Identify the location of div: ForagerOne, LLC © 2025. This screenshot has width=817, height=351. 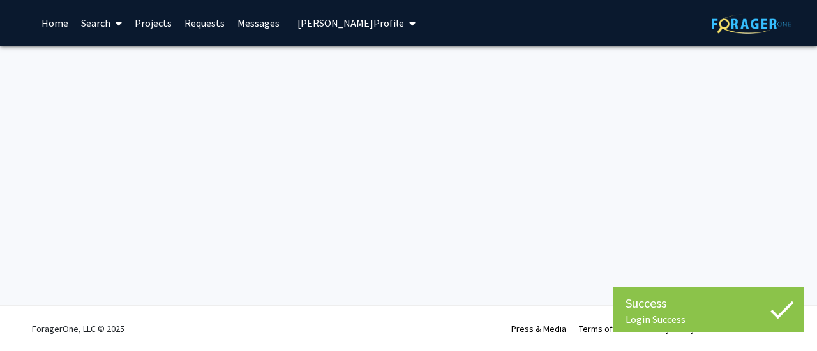
(78, 329).